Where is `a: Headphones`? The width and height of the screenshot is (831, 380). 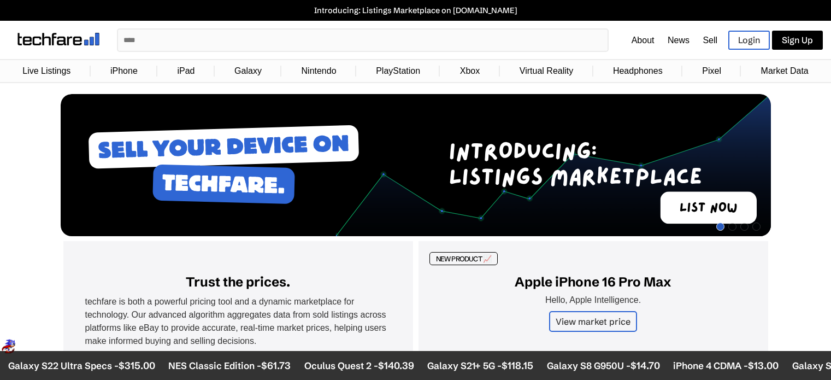 a: Headphones is located at coordinates (638, 71).